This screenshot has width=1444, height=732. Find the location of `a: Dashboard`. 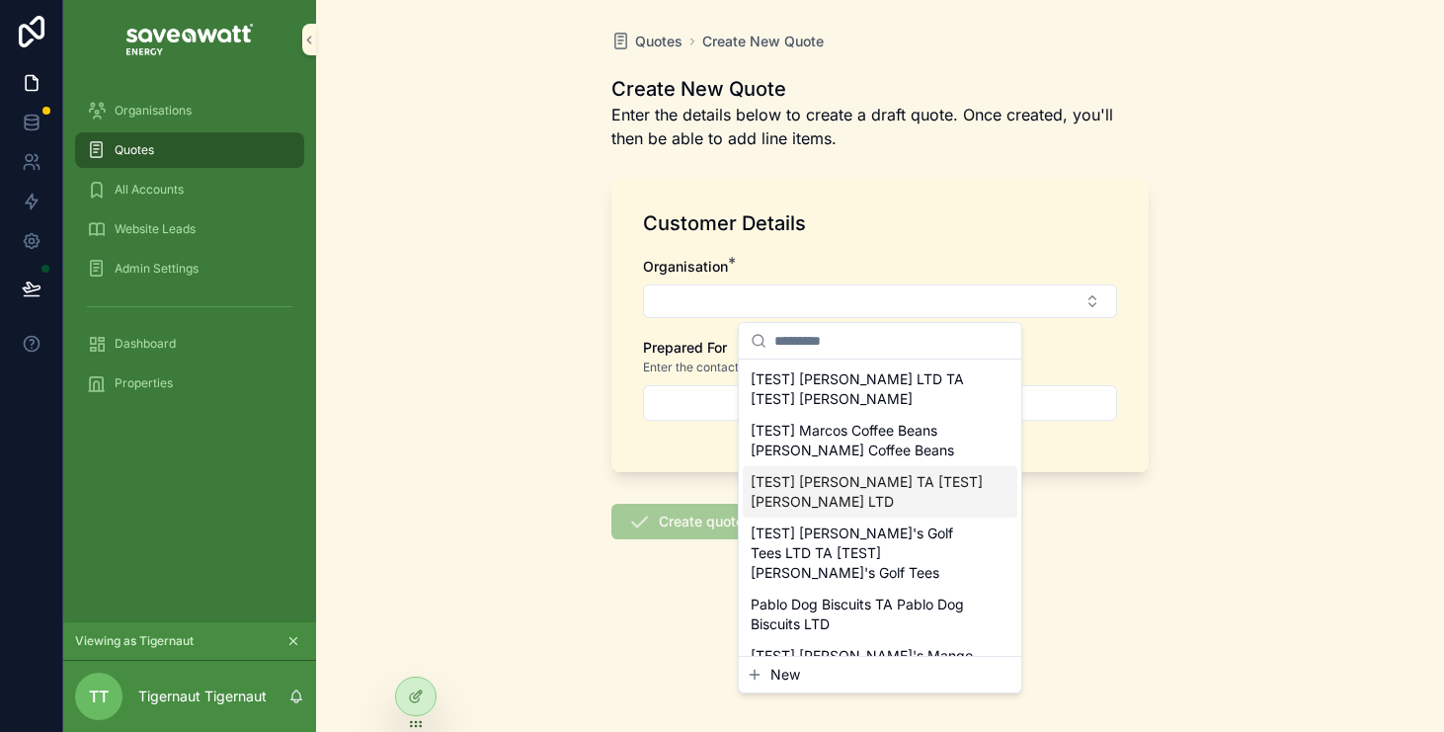

a: Dashboard is located at coordinates (190, 344).